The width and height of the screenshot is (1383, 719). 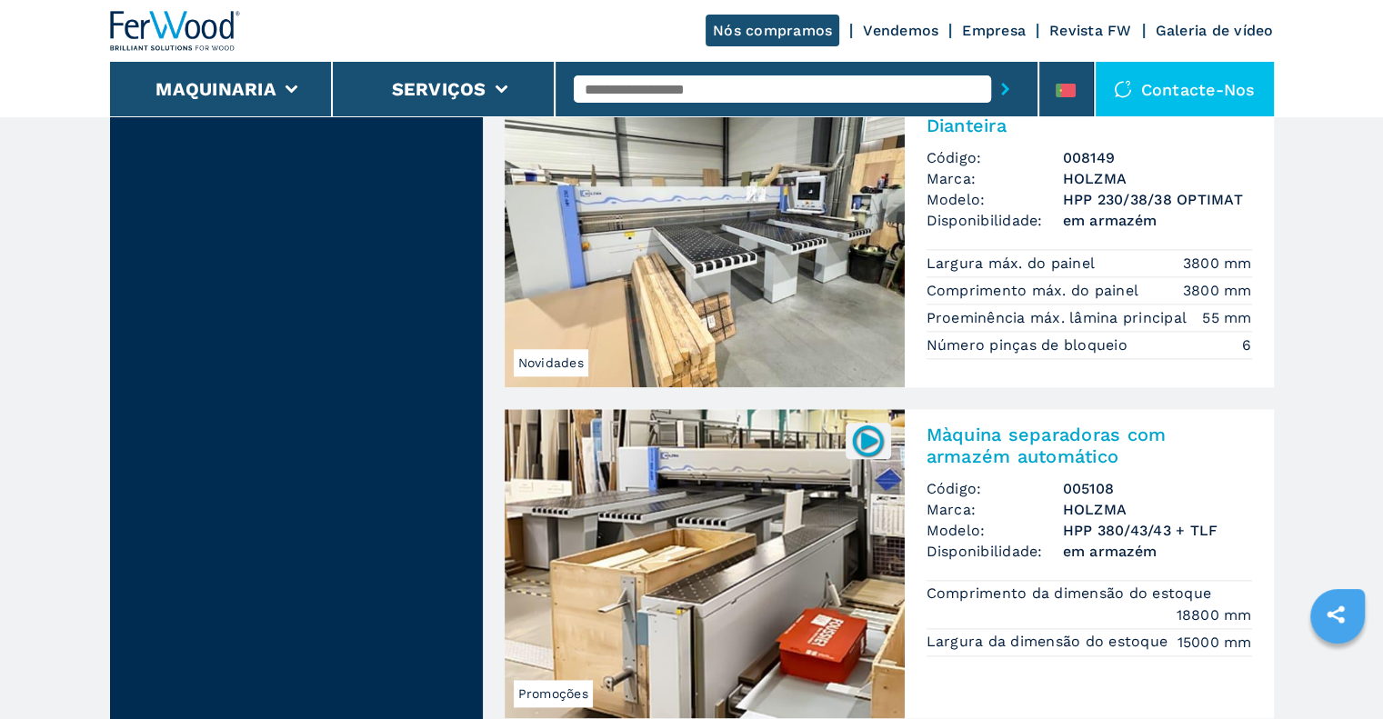 What do you see at coordinates (1090, 446) in the screenshot?
I see `h2: Màquina separadoras com armazém automático` at bounding box center [1090, 446].